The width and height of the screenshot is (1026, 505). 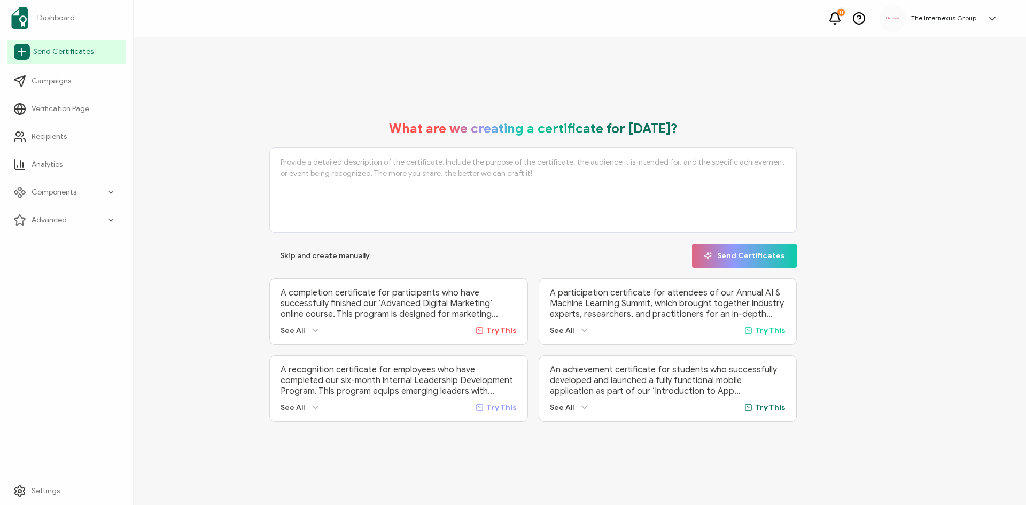 I want to click on span: Dashboard, so click(x=56, y=18).